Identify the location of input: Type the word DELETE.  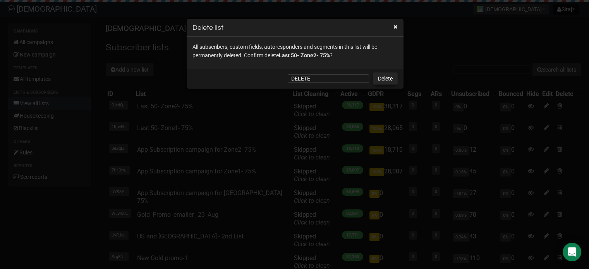
(329, 79).